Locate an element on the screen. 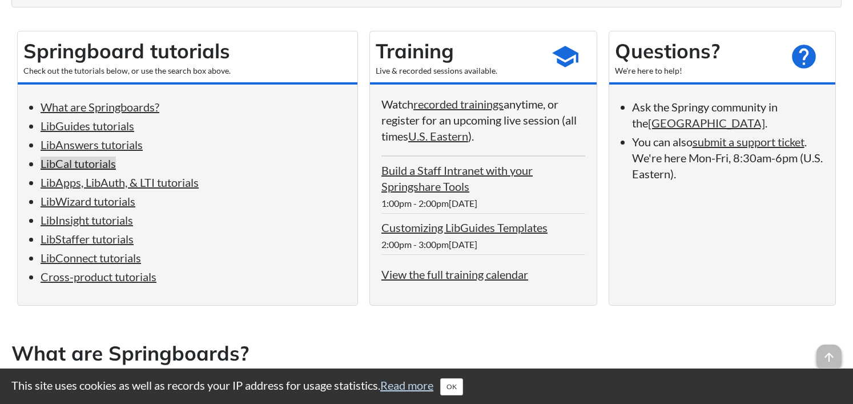 Image resolution: width=853 pixels, height=404 pixels. a: LibInsight tutorials is located at coordinates (87, 220).